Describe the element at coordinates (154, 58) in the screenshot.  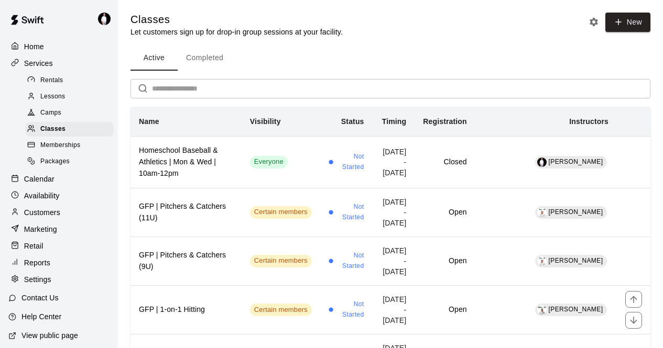
I see `button: Active` at that location.